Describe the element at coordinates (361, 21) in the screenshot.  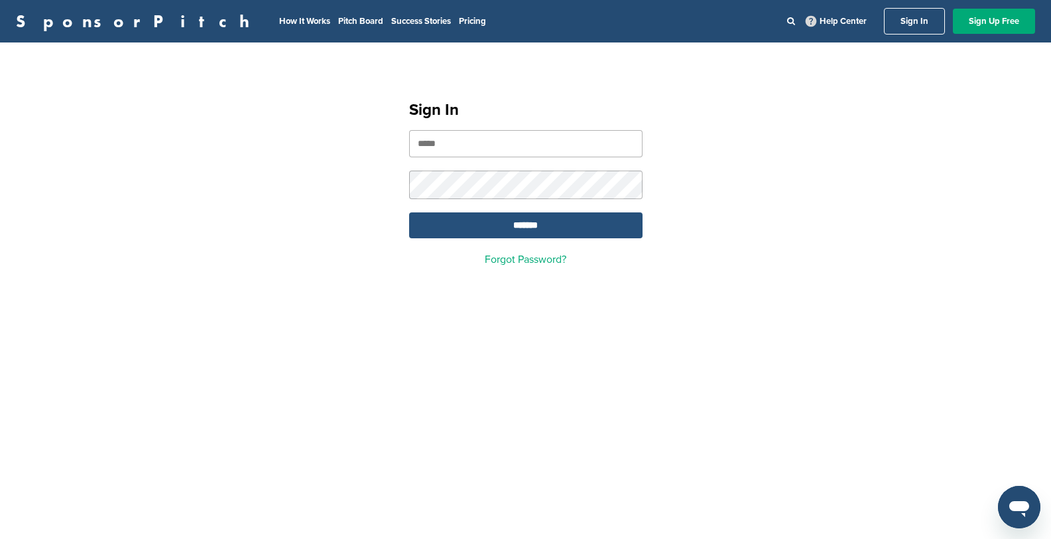
I see `a: Pitch Board` at that location.